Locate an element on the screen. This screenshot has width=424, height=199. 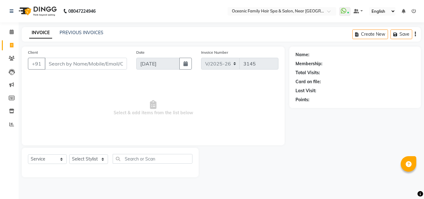
span: Select & add items from the list below is located at coordinates (153, 108).